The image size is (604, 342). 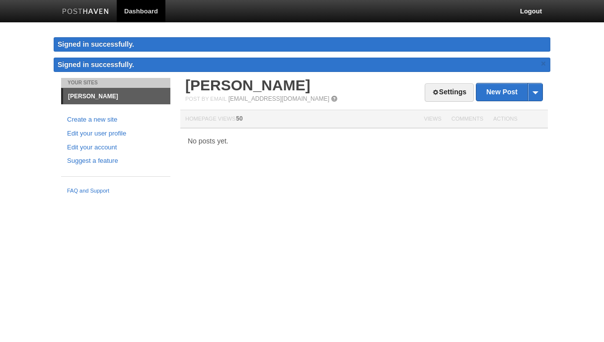 What do you see at coordinates (518, 119) in the screenshot?
I see `th: Actions` at bounding box center [518, 119].